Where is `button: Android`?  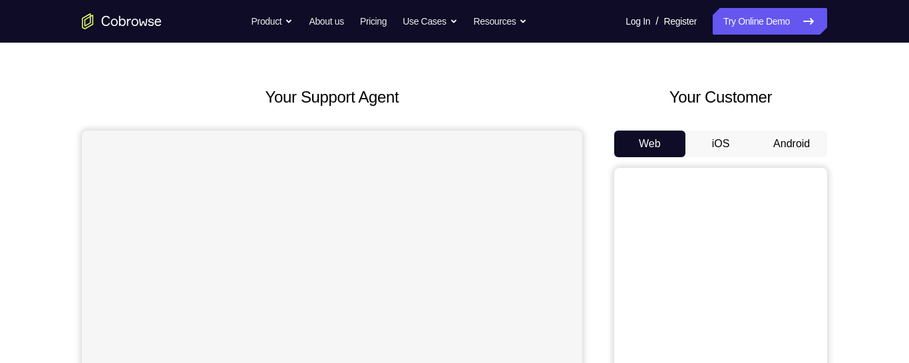 button: Android is located at coordinates (791, 144).